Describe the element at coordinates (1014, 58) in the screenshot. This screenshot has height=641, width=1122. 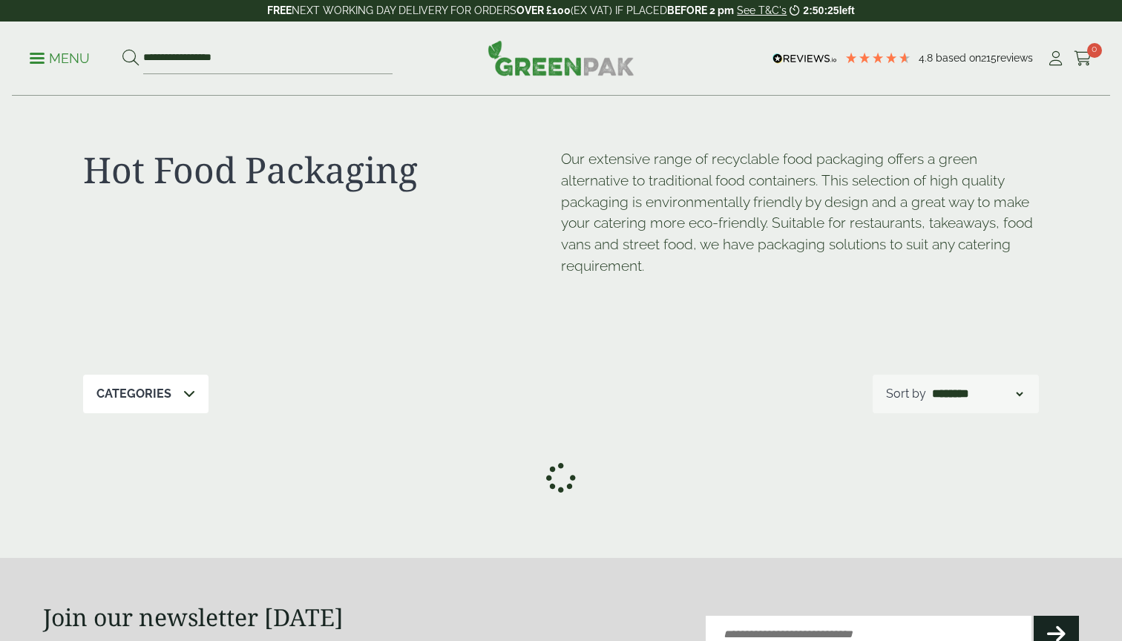
I see `span: reviews` at that location.